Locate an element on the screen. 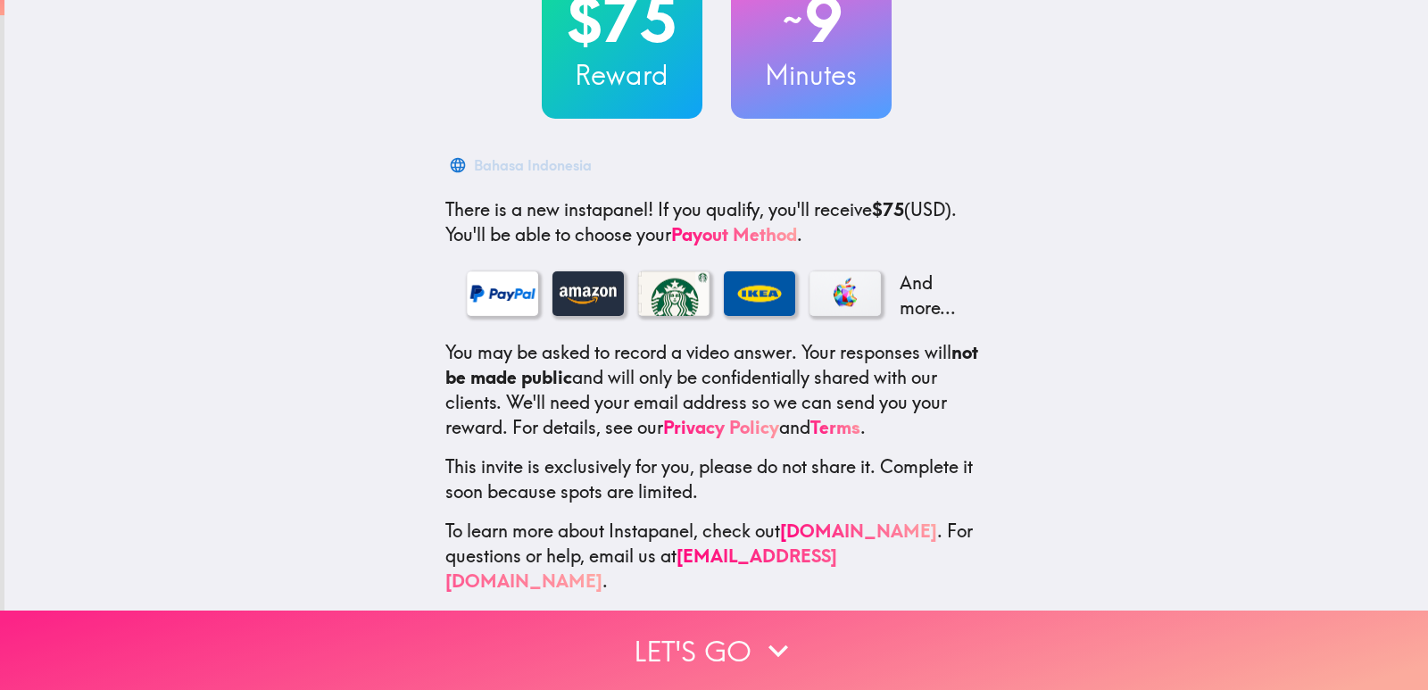 This screenshot has height=690, width=1428. b: $75 is located at coordinates (888, 209).